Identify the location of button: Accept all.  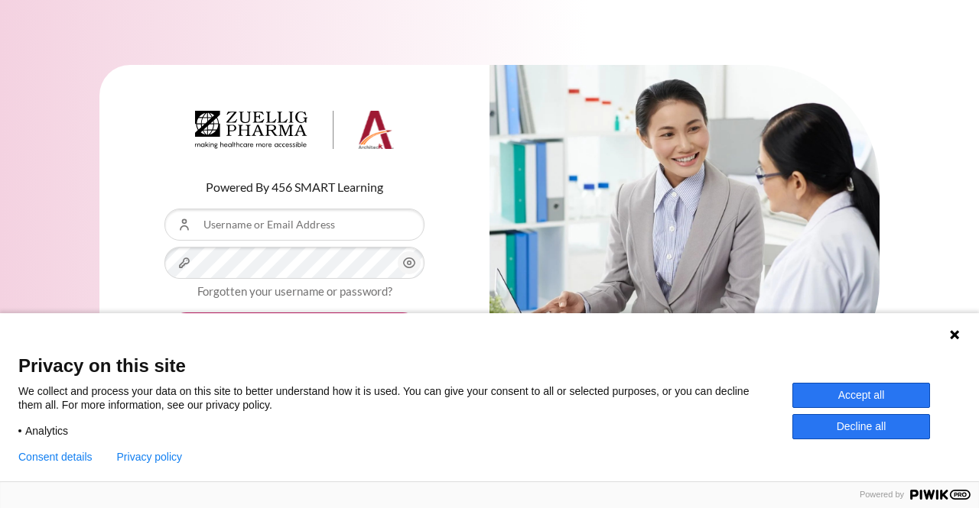
(861, 395).